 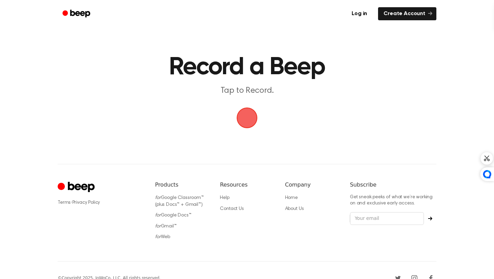 What do you see at coordinates (359, 14) in the screenshot?
I see `a: Log in` at bounding box center [359, 14].